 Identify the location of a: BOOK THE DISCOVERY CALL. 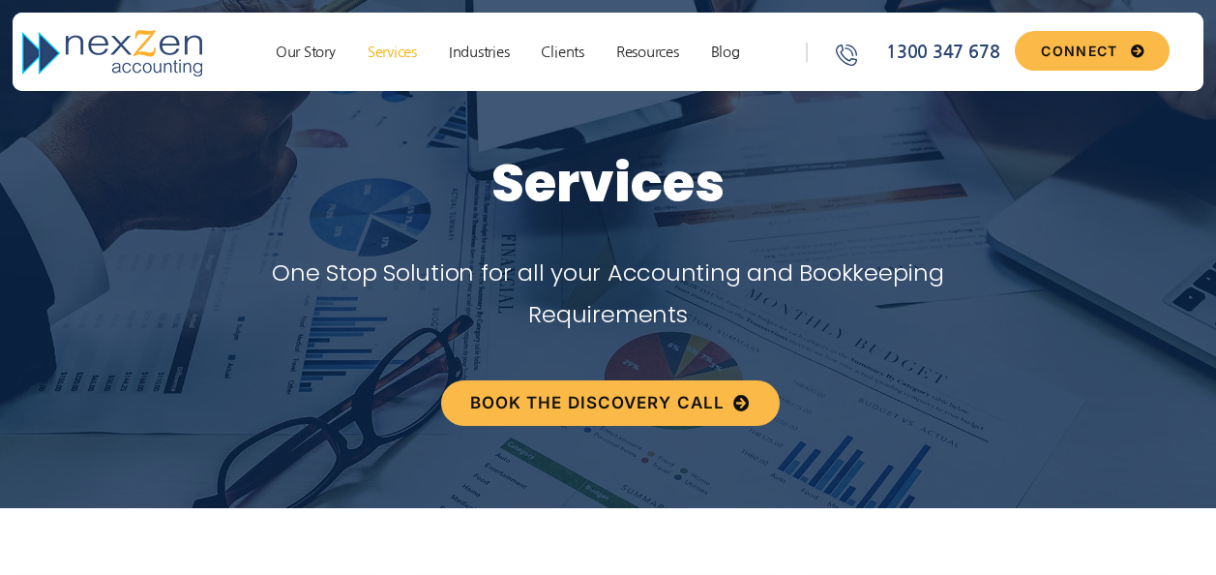
(611, 403).